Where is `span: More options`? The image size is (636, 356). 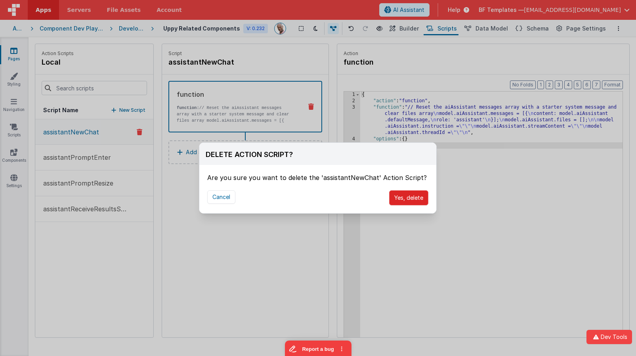
span: More options is located at coordinates (57, 8).